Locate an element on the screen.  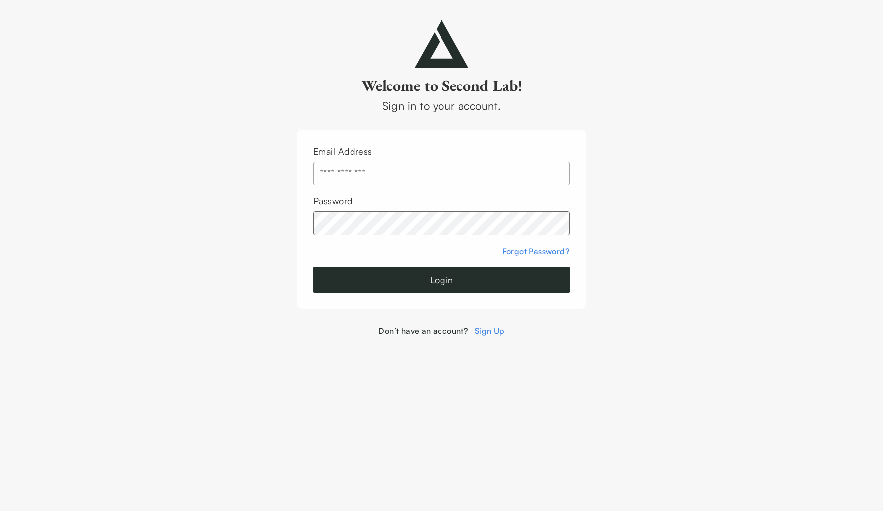
img: secondlab-logo is located at coordinates (442, 44).